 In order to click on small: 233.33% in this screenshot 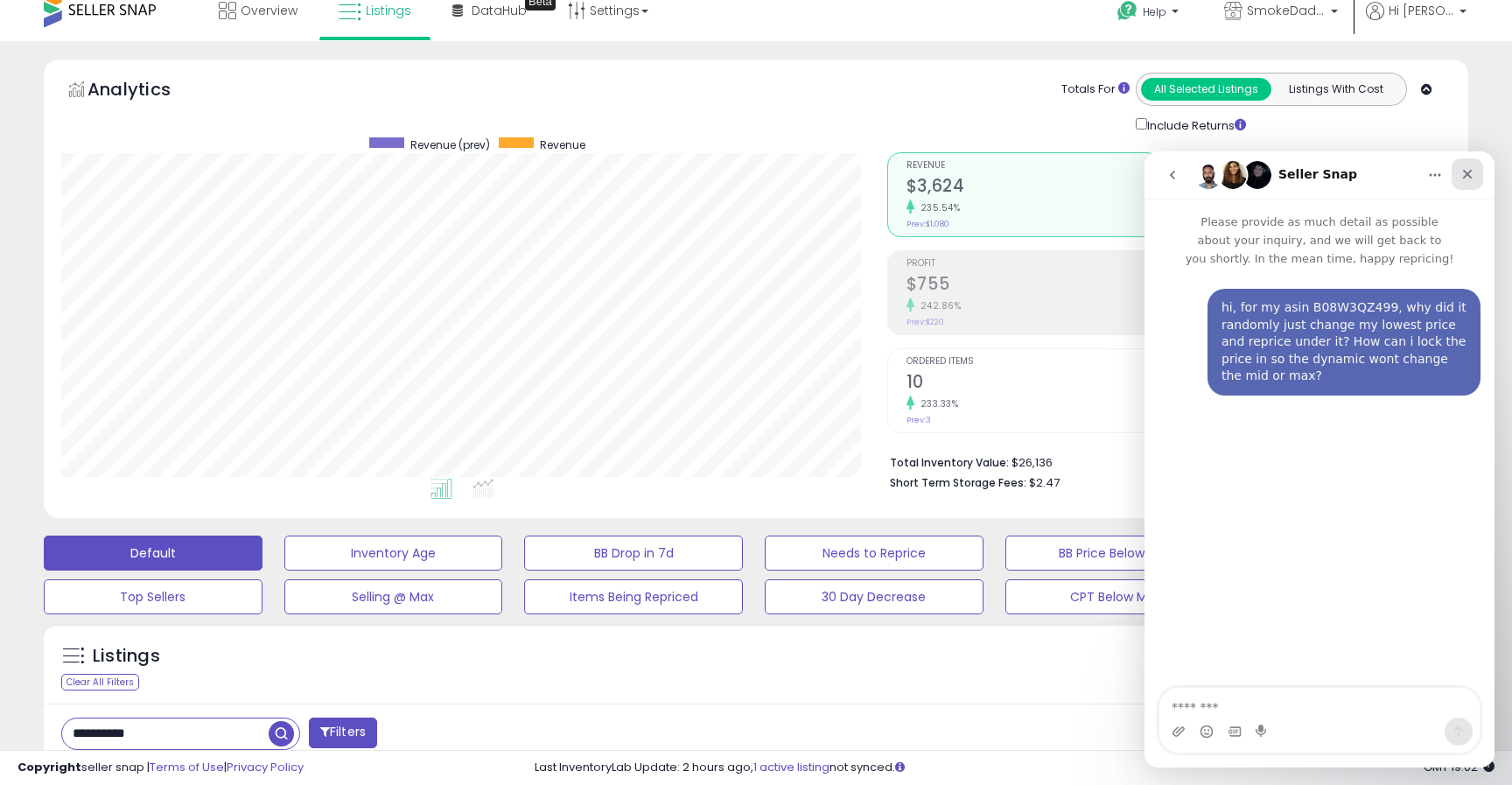, I will do `click(937, 404)`.